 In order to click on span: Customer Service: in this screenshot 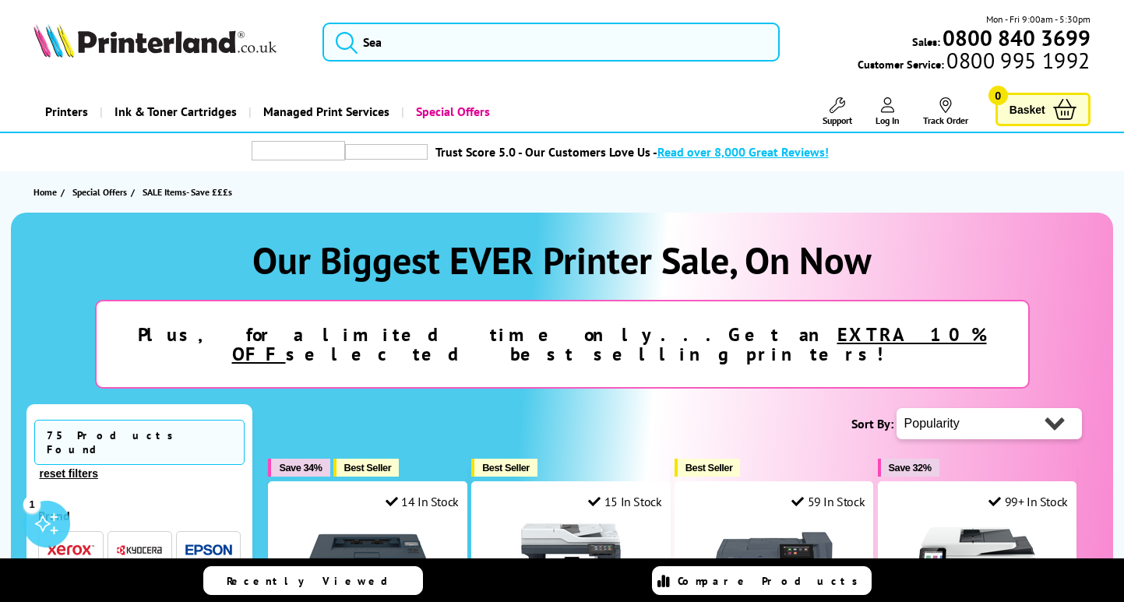, I will do `click(973, 62)`.